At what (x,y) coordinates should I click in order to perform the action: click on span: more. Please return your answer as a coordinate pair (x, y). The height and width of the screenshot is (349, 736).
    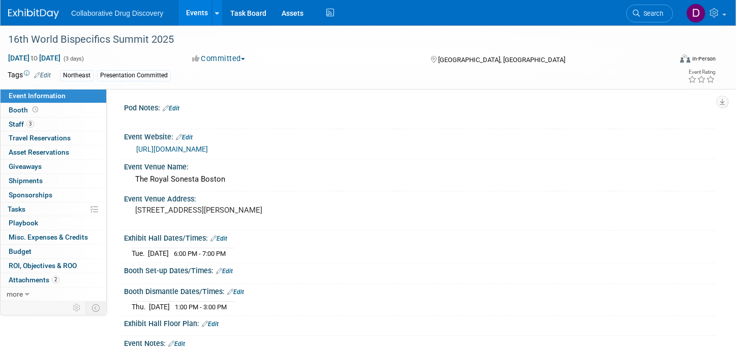
    Looking at the image, I should click on (15, 294).